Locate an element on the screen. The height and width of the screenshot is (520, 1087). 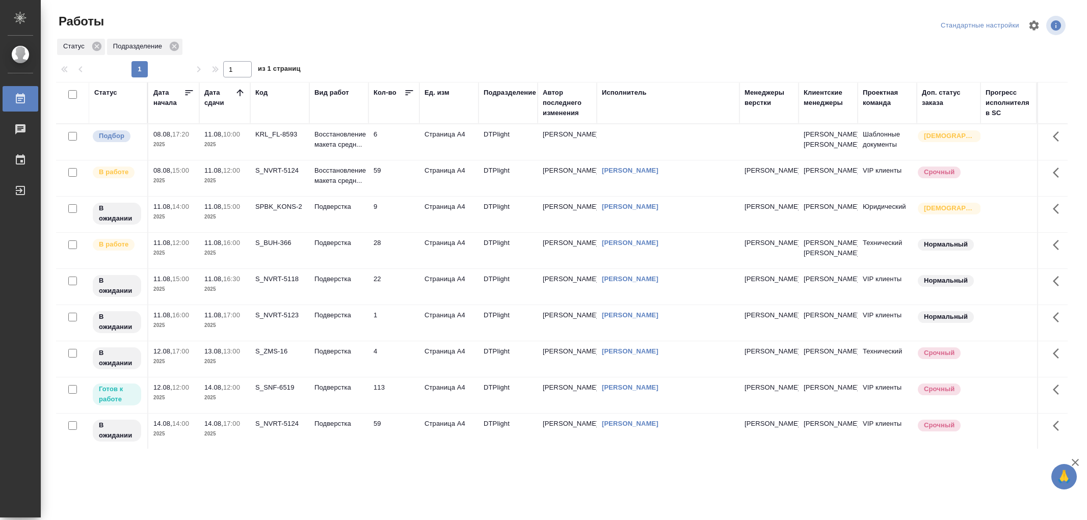
div: Прогресс исполнителя в SC is located at coordinates (1008, 103).